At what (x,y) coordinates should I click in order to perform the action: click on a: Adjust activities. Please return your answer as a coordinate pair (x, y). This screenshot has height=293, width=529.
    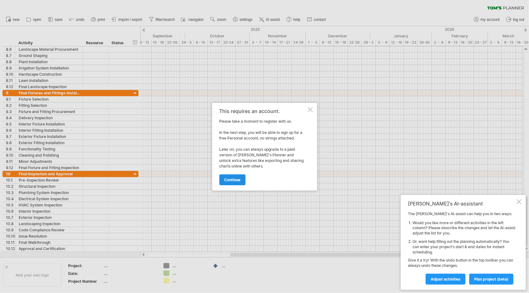
    Looking at the image, I should click on (446, 279).